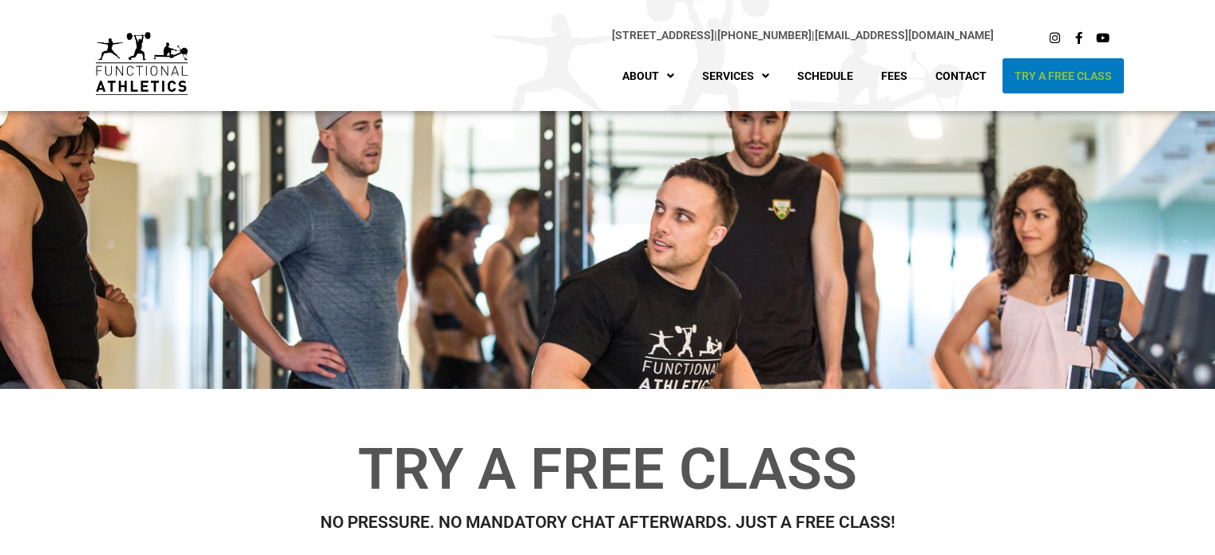  Describe the element at coordinates (608, 522) in the screenshot. I see `h2: No Pressure. No Mandatory Chat Afterwards. Just a Free Class!` at that location.